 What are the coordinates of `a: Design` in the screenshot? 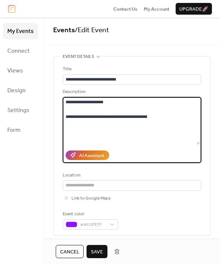 It's located at (21, 91).